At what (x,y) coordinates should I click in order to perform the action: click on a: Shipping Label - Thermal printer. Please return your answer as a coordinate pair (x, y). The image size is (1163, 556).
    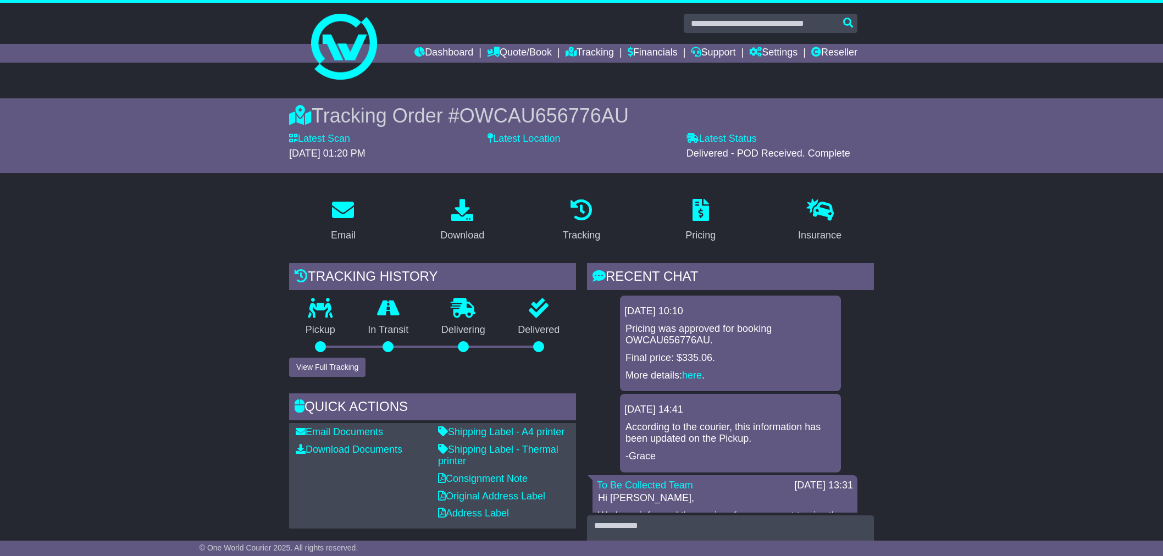
    Looking at the image, I should click on (498, 456).